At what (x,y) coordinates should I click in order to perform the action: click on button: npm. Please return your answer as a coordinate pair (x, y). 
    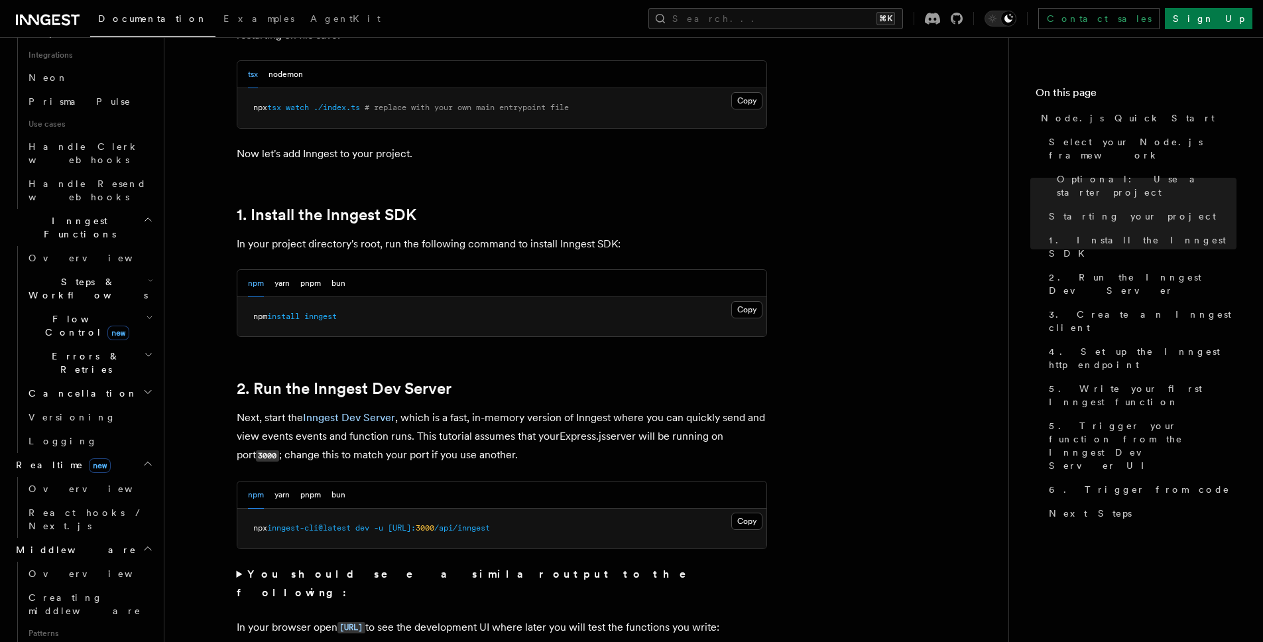
    Looking at the image, I should click on (256, 495).